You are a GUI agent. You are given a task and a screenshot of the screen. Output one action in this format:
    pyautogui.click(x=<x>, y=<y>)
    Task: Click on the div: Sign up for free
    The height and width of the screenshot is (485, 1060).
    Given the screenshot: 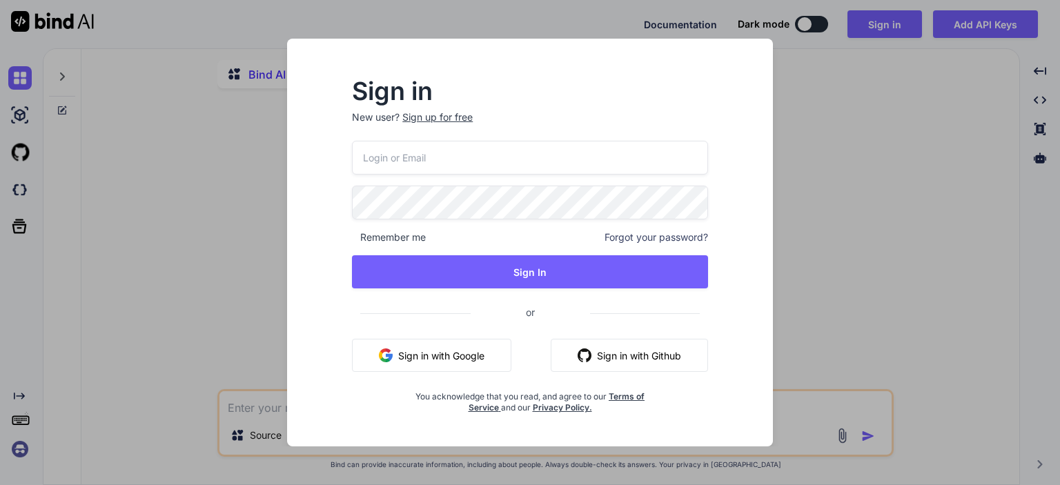 What is the action you would take?
    pyautogui.click(x=437, y=117)
    